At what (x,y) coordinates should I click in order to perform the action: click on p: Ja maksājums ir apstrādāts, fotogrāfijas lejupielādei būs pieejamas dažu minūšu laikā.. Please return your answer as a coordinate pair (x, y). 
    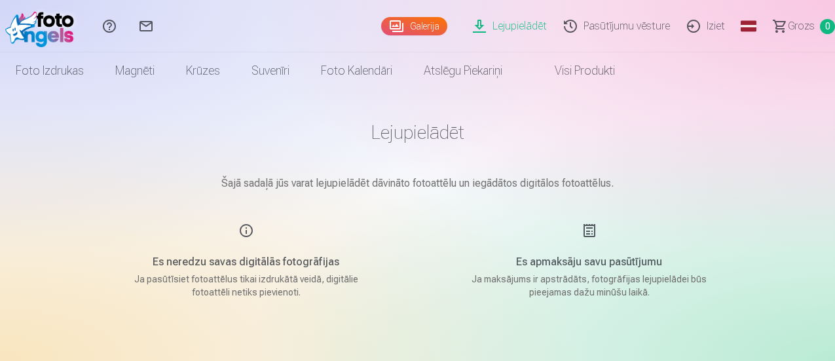
    Looking at the image, I should click on (589, 286).